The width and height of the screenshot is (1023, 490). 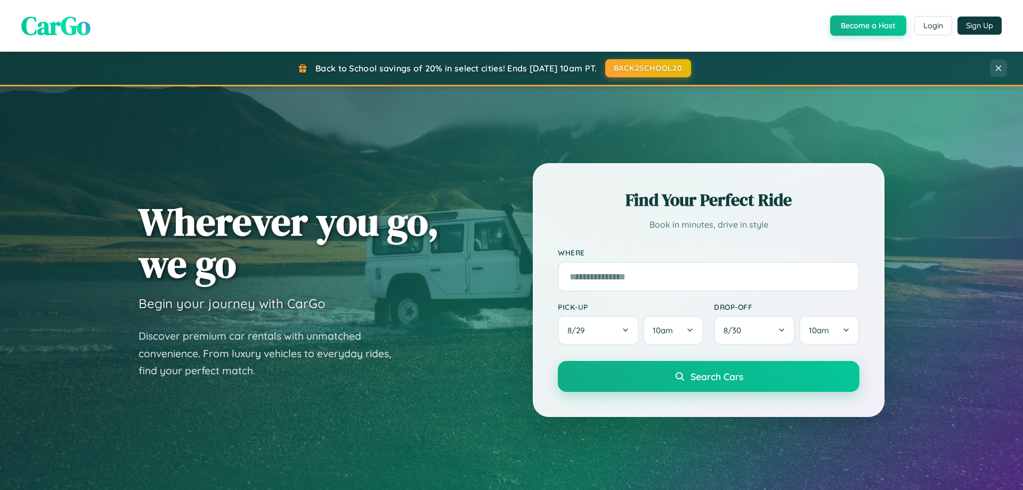 What do you see at coordinates (56, 26) in the screenshot?
I see `span: CarGo` at bounding box center [56, 26].